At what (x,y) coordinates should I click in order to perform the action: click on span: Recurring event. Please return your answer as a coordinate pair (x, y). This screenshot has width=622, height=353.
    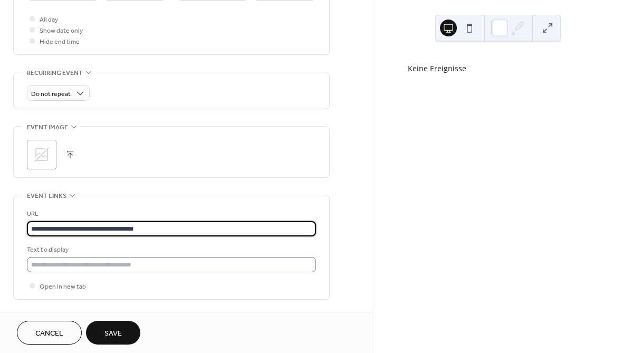
    Looking at the image, I should click on (55, 73).